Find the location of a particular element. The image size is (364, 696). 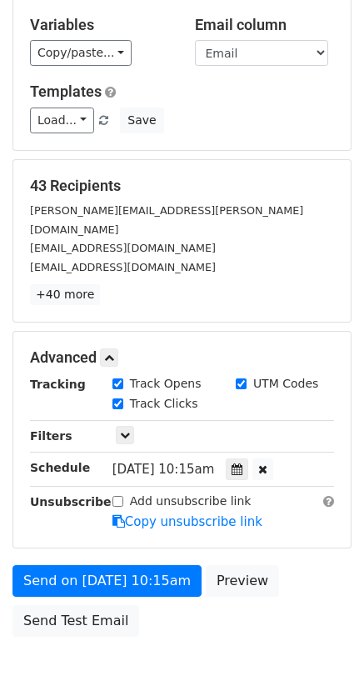

a: Copy unsubscribe link is located at coordinates (188, 522).